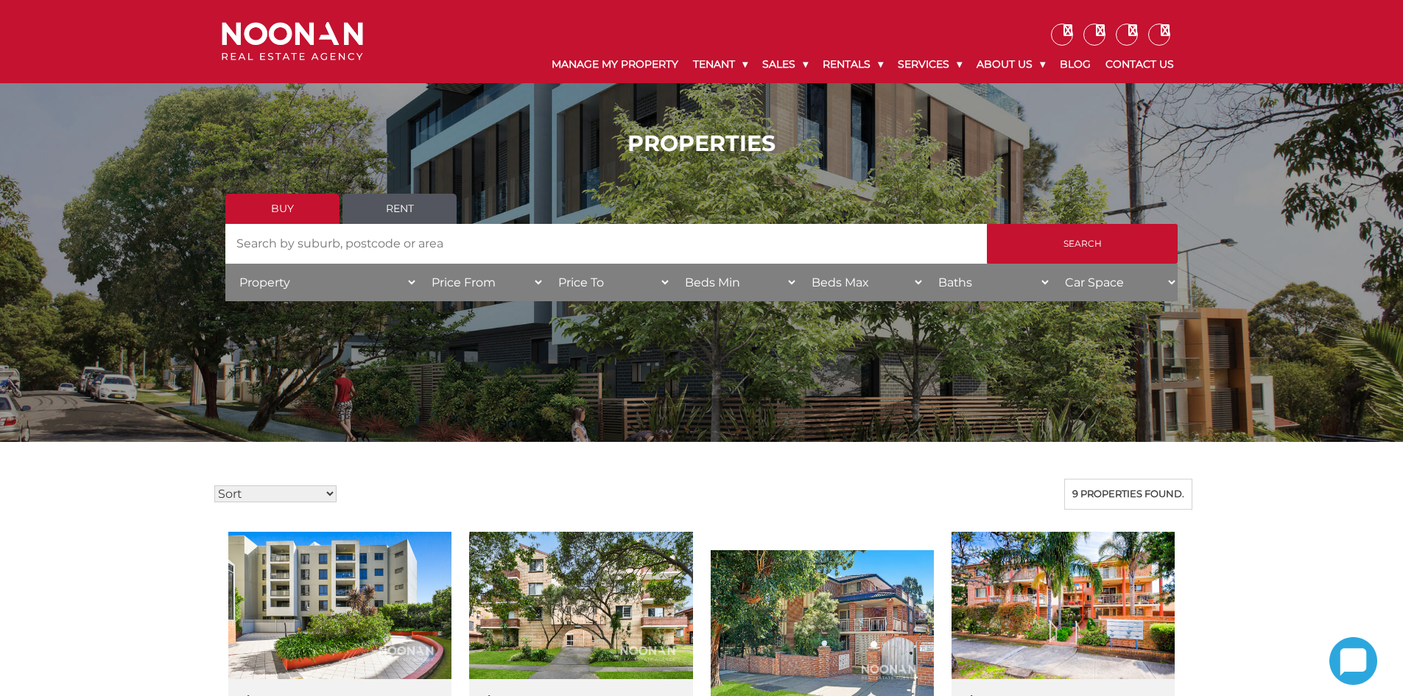  What do you see at coordinates (701, 144) in the screenshot?
I see `h1: PROPERTIES` at bounding box center [701, 144].